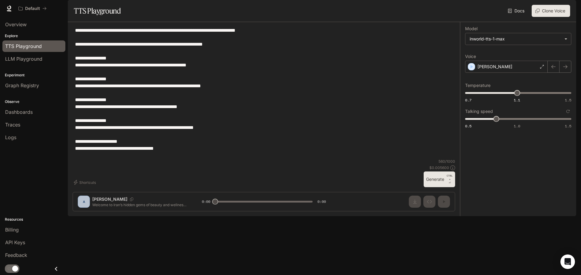 Image resolution: width=581 pixels, height=275 pixels. What do you see at coordinates (439, 168) in the screenshot?
I see `p: $ 0.005600` at bounding box center [439, 168].